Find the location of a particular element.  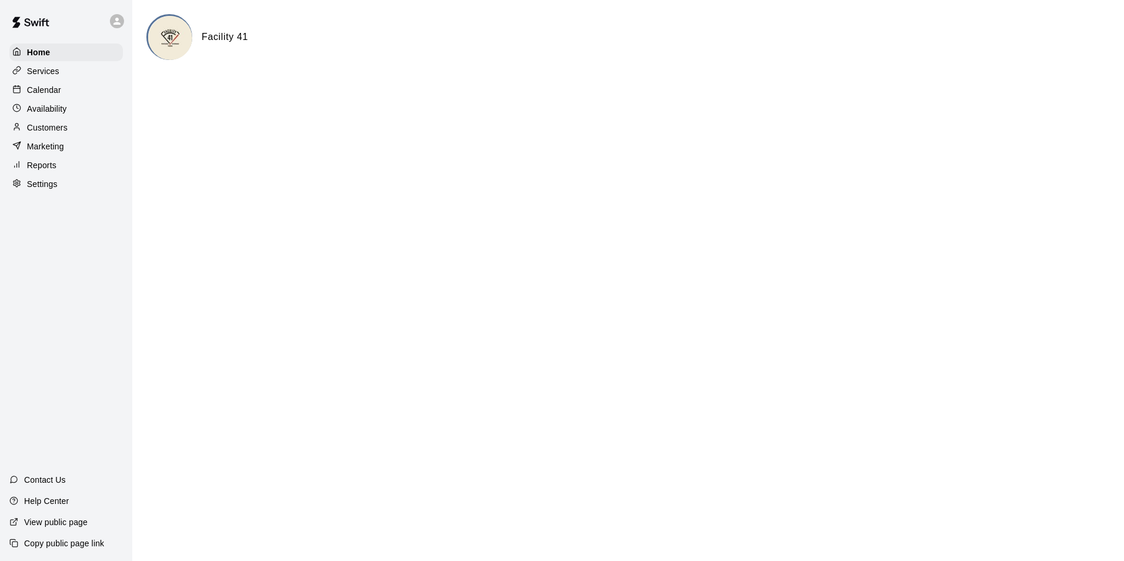

div: Reports is located at coordinates (66, 165).